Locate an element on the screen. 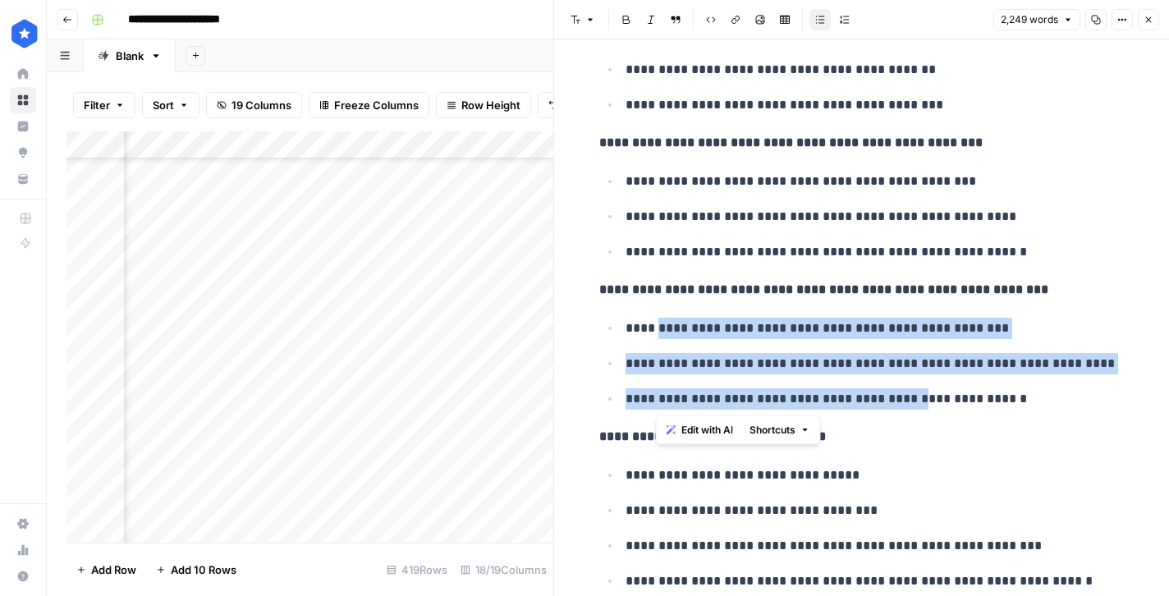 This screenshot has height=596, width=1169. button: 2,249 words is located at coordinates (1037, 20).